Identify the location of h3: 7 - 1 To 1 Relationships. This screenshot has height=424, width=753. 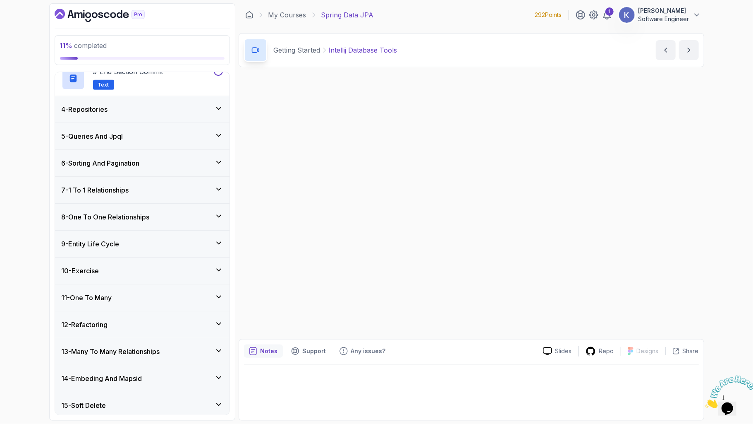
(95, 190).